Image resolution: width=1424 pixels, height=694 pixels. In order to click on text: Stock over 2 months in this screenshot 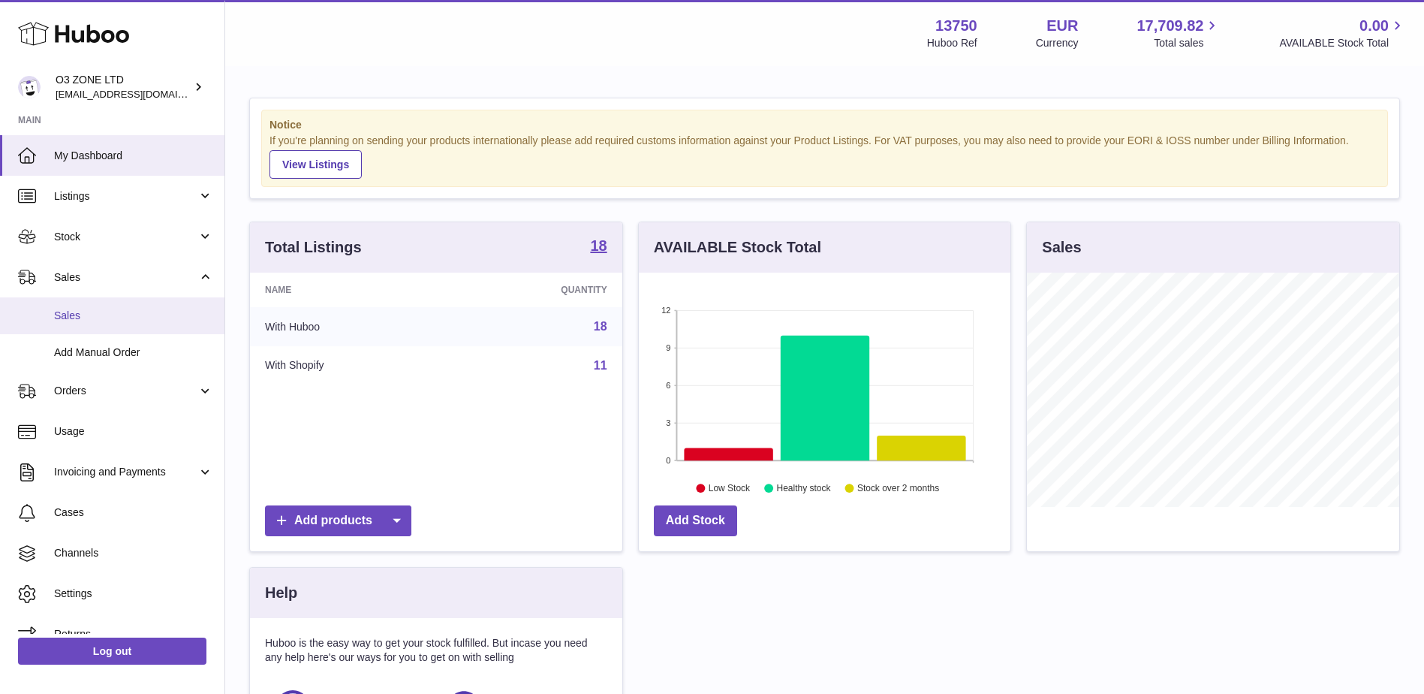, I will do `click(898, 488)`.